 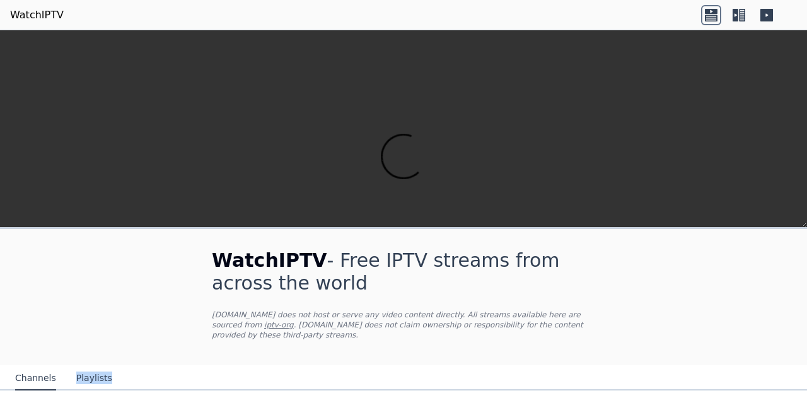 I want to click on span: WatchIPTV, so click(x=269, y=260).